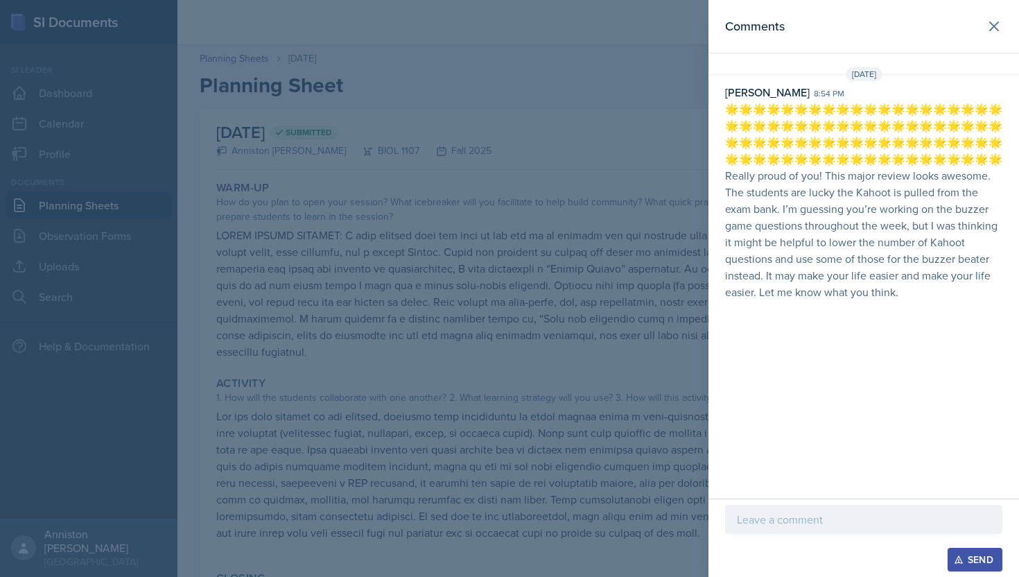  What do you see at coordinates (974, 559) in the screenshot?
I see `div: Send` at bounding box center [974, 559].